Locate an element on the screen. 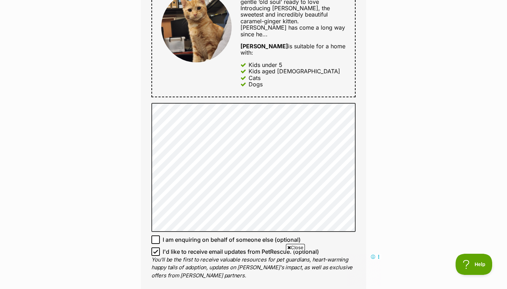  div: Cats is located at coordinates (255, 78).